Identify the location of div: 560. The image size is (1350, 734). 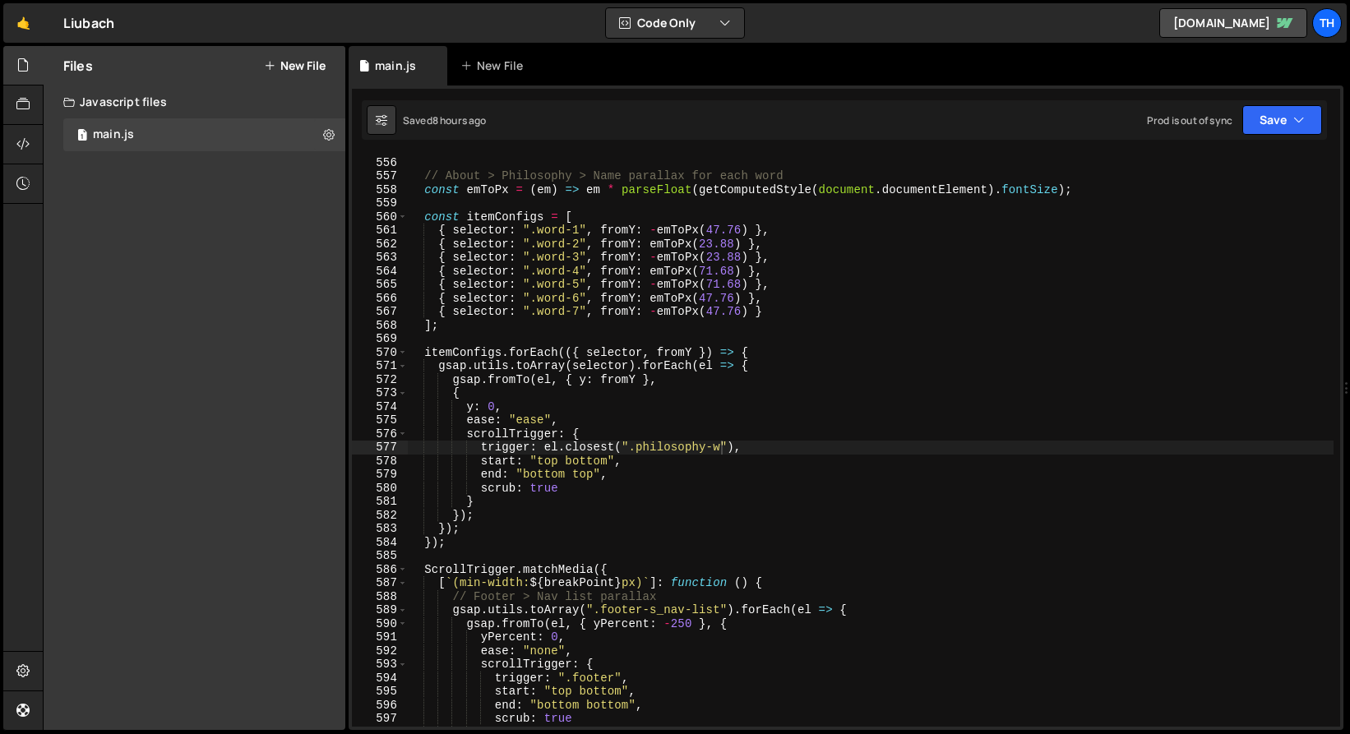
(380, 217).